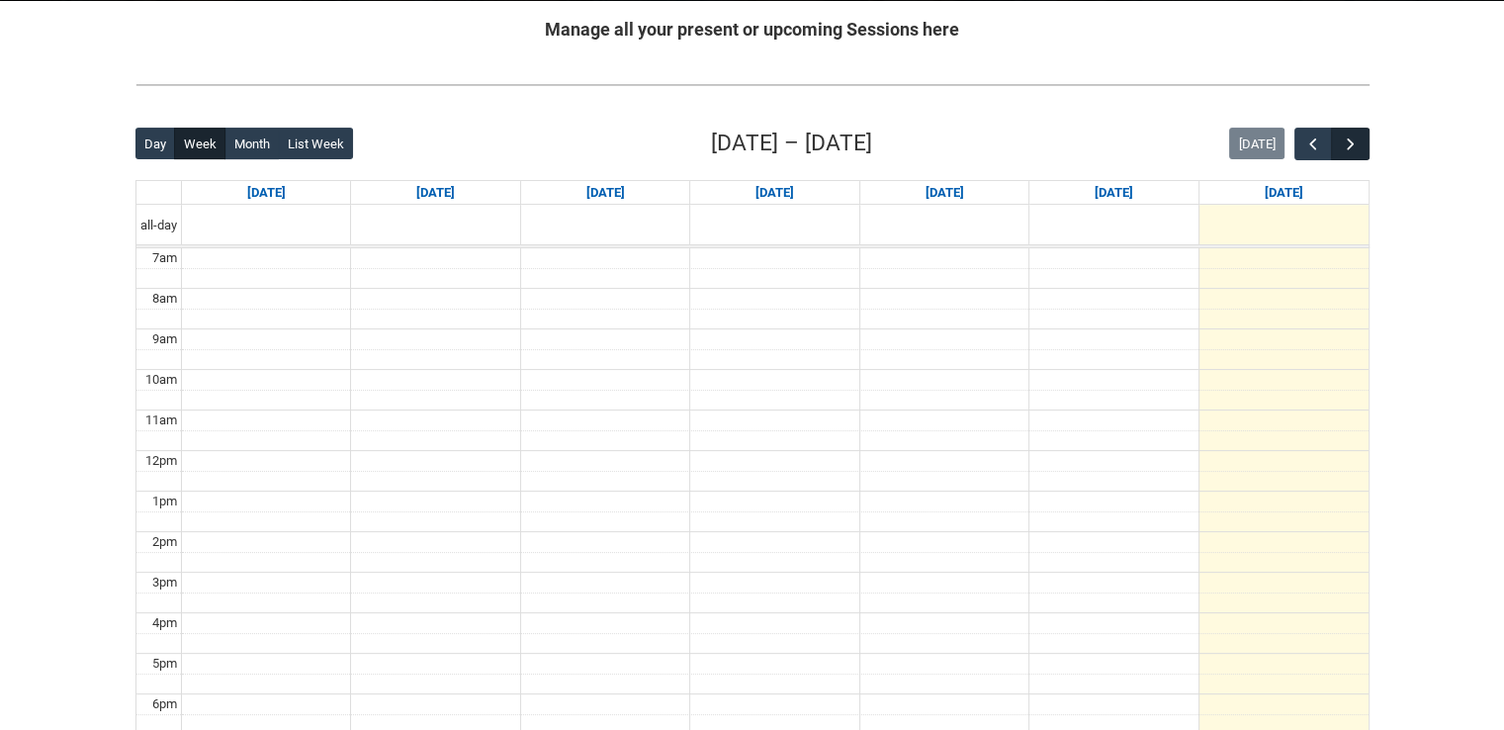 This screenshot has width=1504, height=730. I want to click on button: Next Week, so click(1349, 143).